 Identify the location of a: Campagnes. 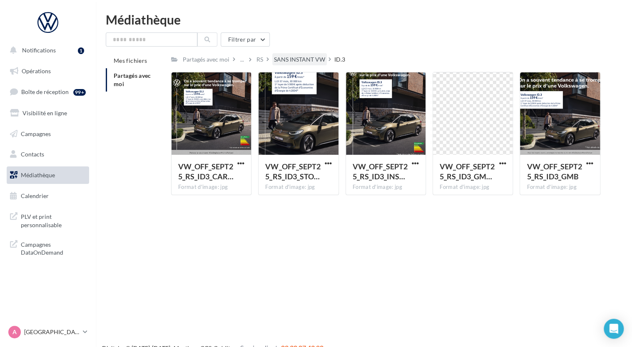
(48, 134).